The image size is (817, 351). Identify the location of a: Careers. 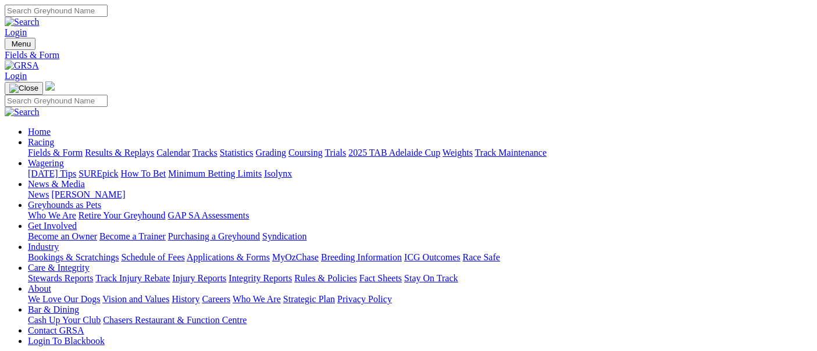
(216, 299).